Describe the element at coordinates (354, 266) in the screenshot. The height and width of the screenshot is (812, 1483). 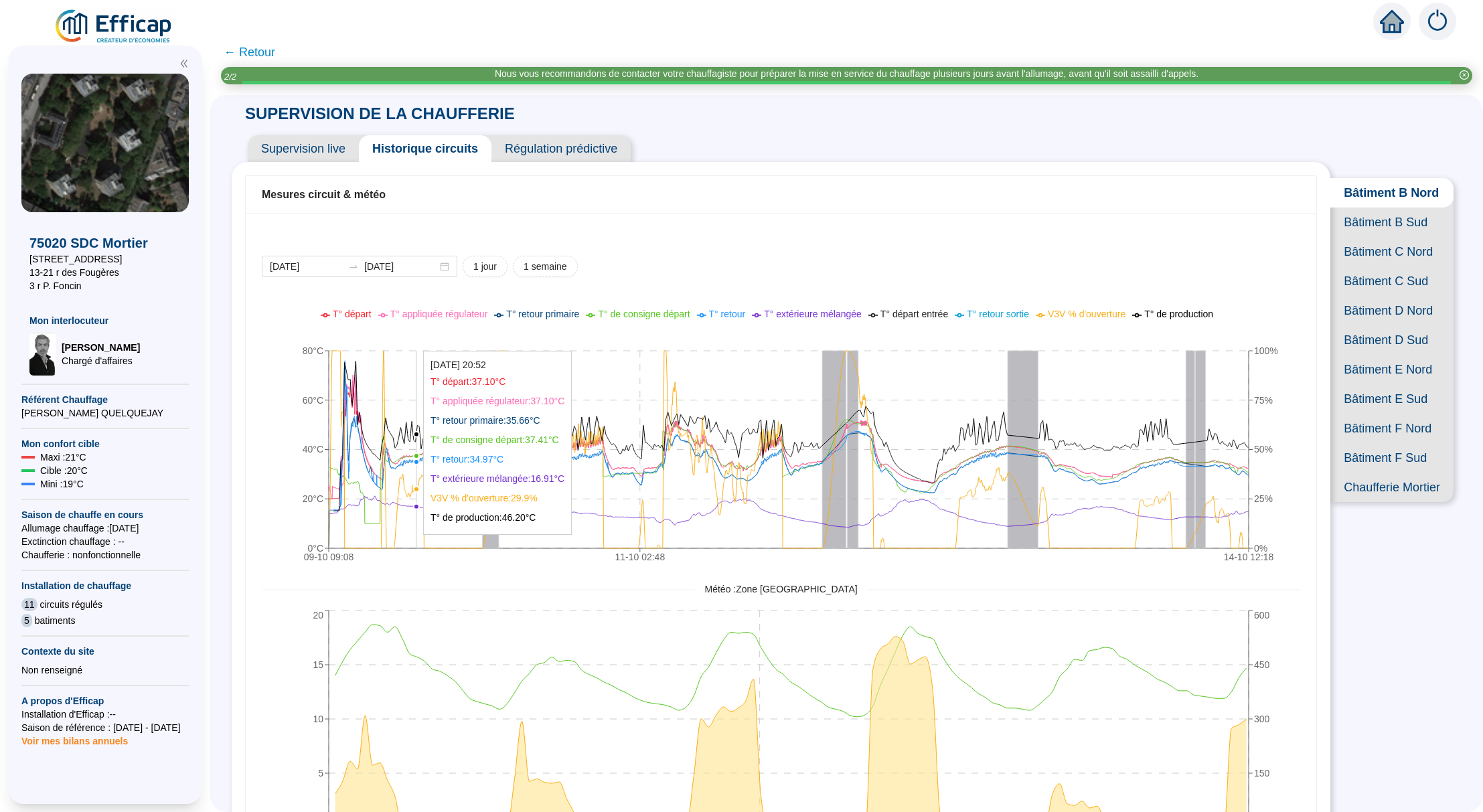
I see `span: swap-right` at that location.